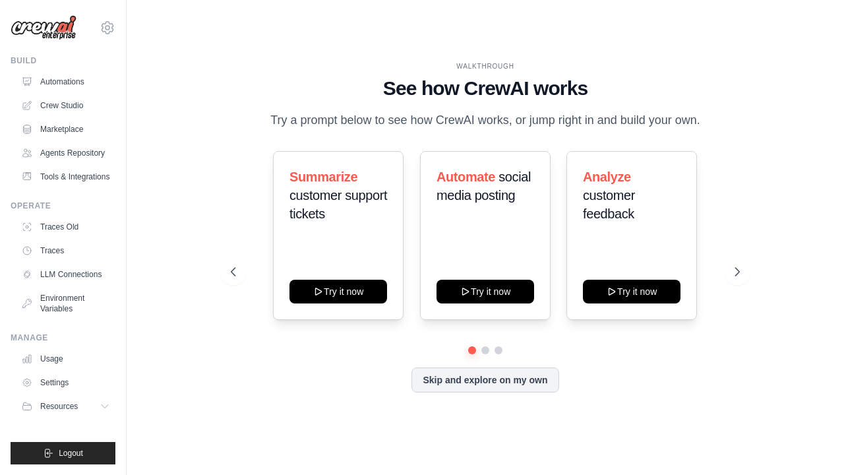 Image resolution: width=844 pixels, height=475 pixels. Describe the element at coordinates (63, 61) in the screenshot. I see `div: Build` at that location.